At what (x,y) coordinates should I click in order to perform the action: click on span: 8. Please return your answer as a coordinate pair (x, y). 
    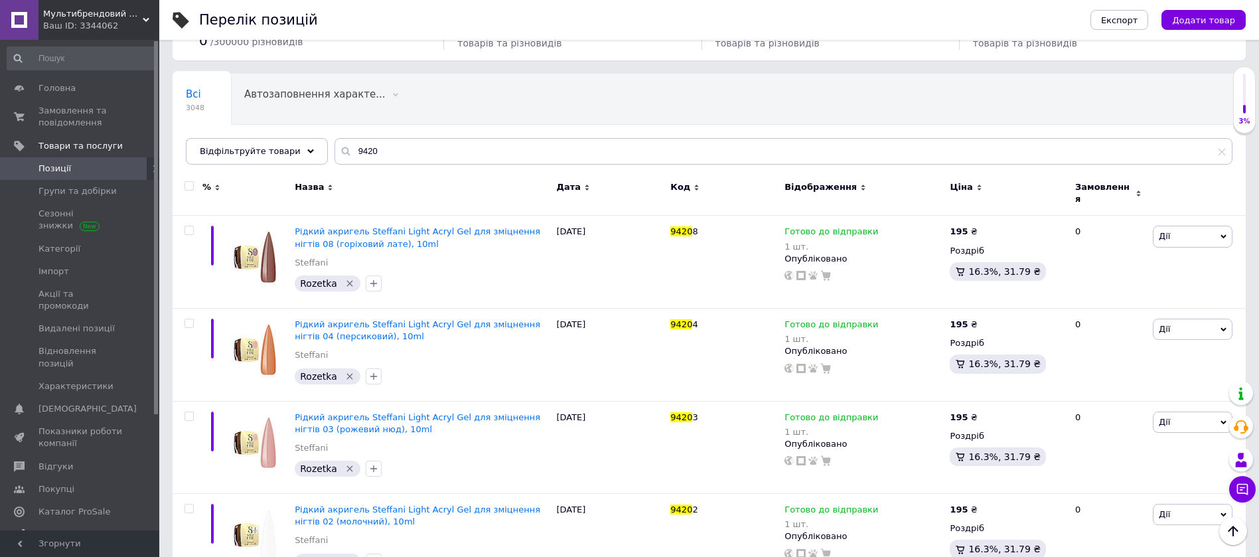
    Looking at the image, I should click on (695, 231).